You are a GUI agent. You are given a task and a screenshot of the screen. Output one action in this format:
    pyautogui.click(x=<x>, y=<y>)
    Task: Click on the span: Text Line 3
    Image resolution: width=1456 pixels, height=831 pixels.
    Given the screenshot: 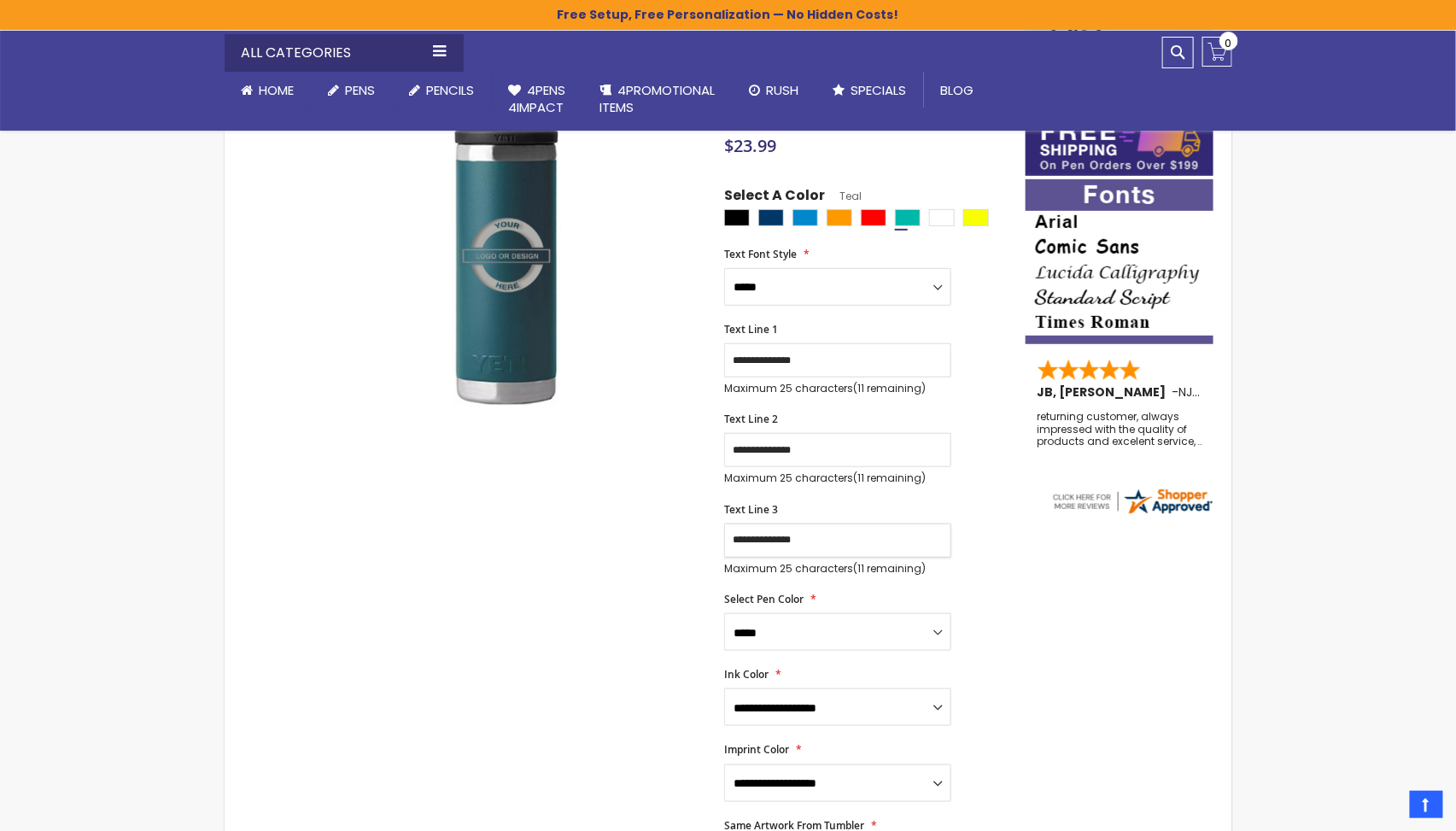 What is the action you would take?
    pyautogui.click(x=751, y=509)
    